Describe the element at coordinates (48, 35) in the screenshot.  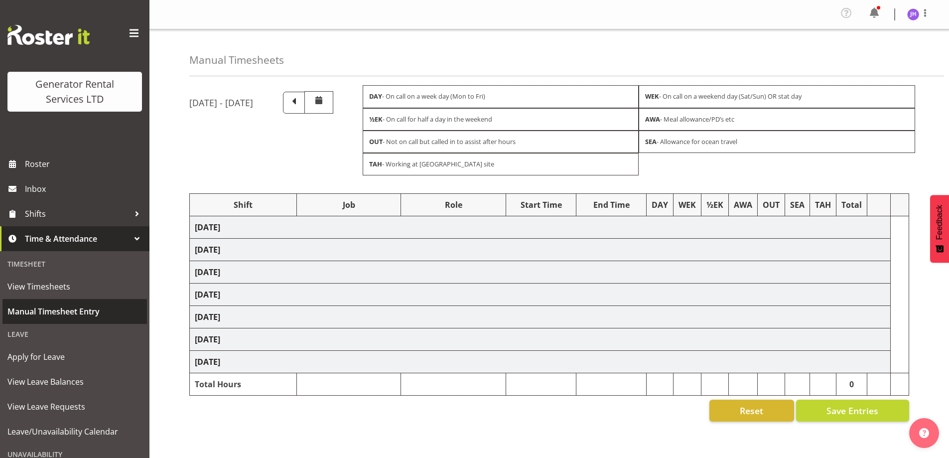
I see `img: Rosterit website logo` at that location.